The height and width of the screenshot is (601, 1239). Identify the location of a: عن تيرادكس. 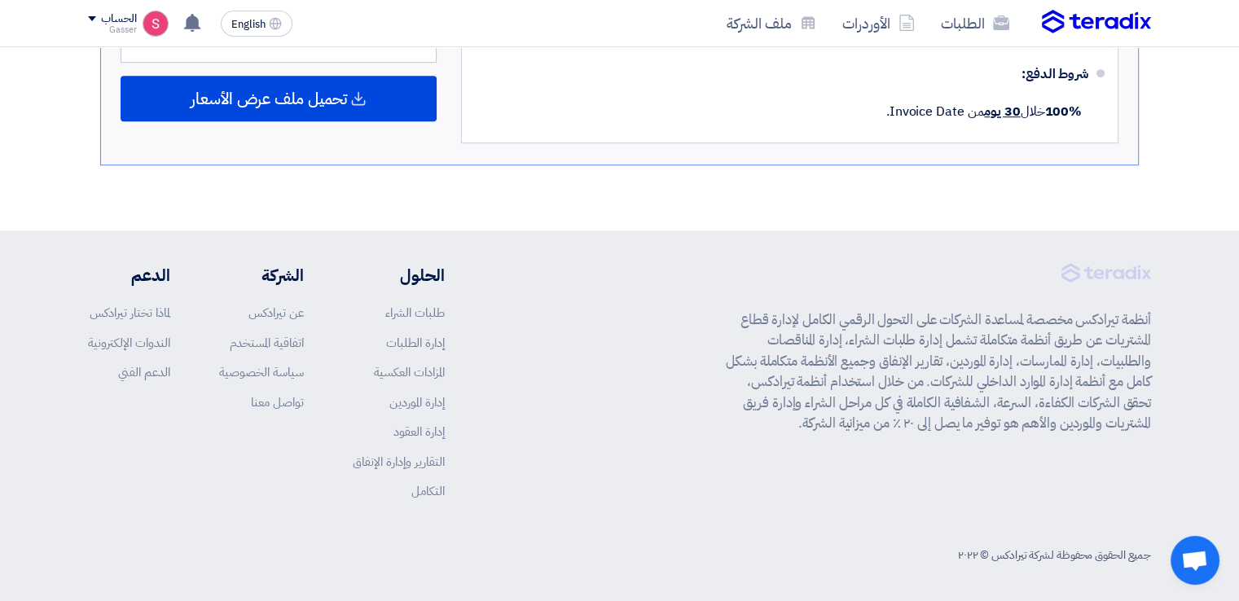
(276, 313).